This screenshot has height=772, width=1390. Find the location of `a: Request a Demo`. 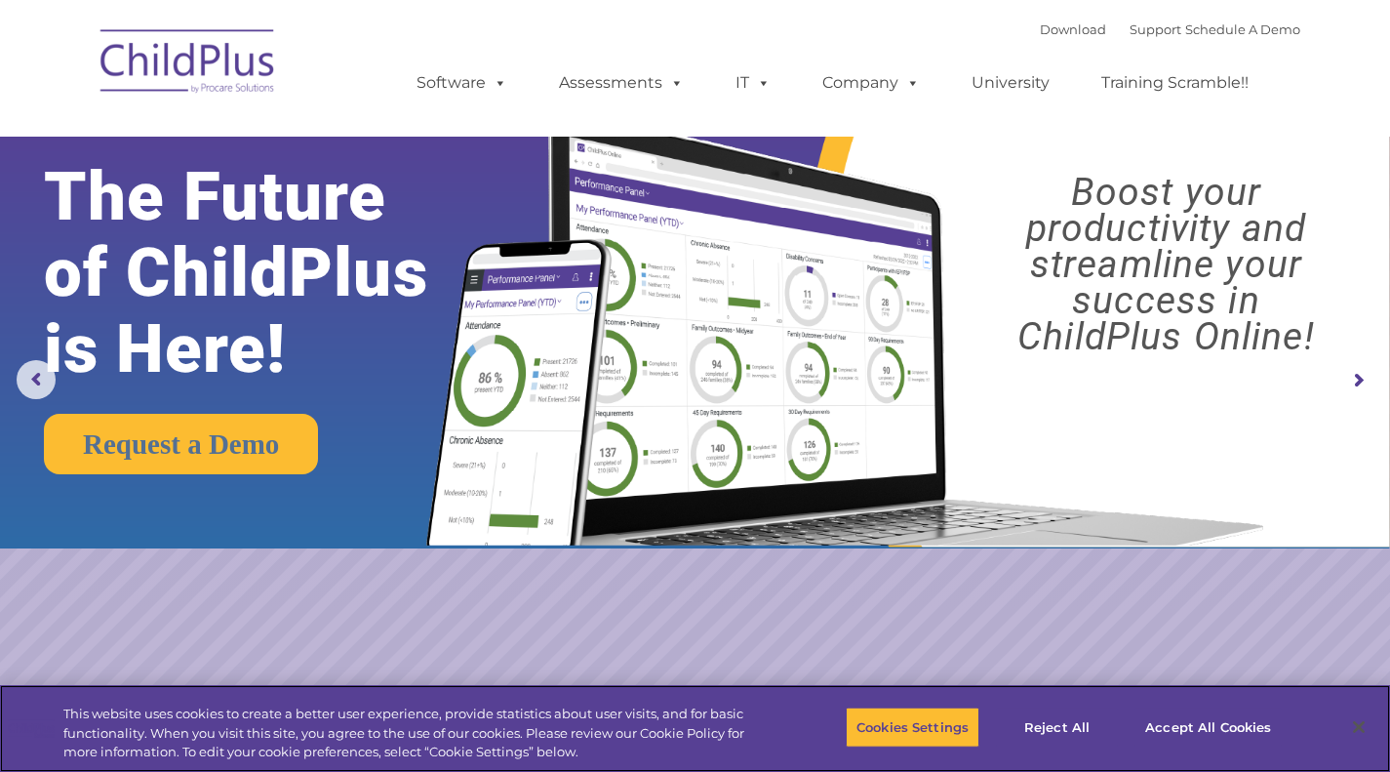

a: Request a Demo is located at coordinates (180, 444).